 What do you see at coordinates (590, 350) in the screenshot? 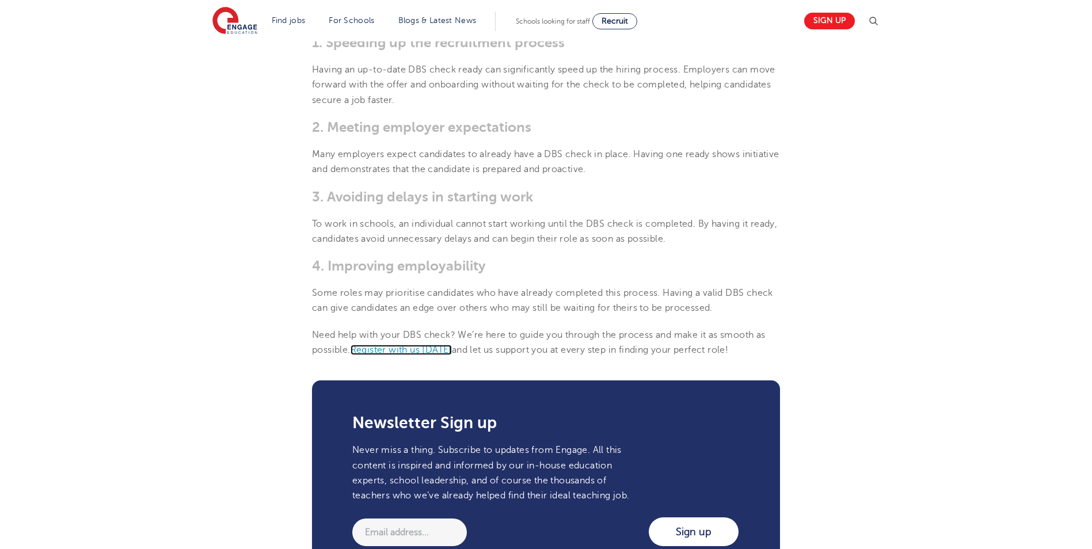
I see `span: and let us support you at every step in finding your perfect role!` at bounding box center [590, 350].